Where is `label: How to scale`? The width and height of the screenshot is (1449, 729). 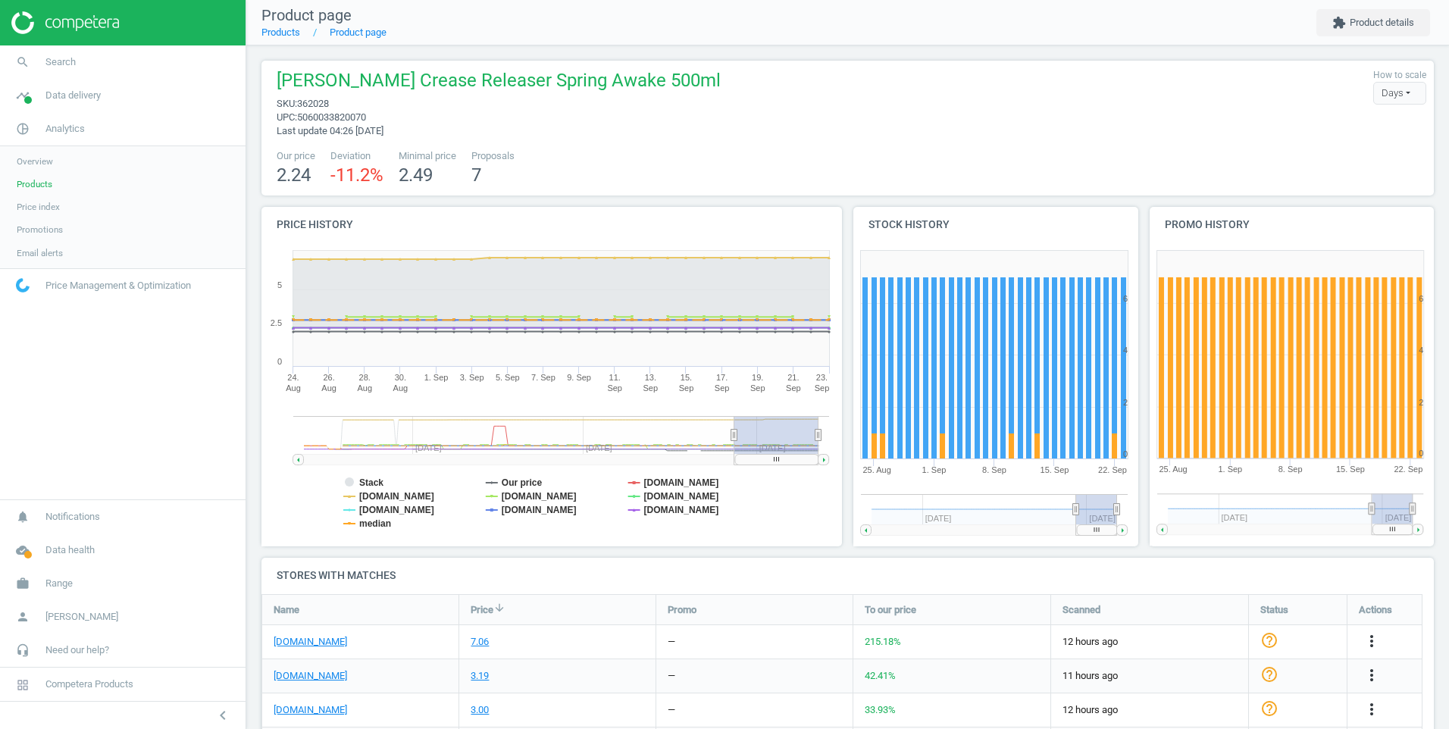 label: How to scale is located at coordinates (1399, 75).